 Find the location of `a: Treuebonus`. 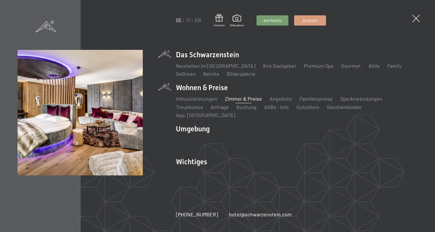

a: Treuebonus is located at coordinates (189, 107).